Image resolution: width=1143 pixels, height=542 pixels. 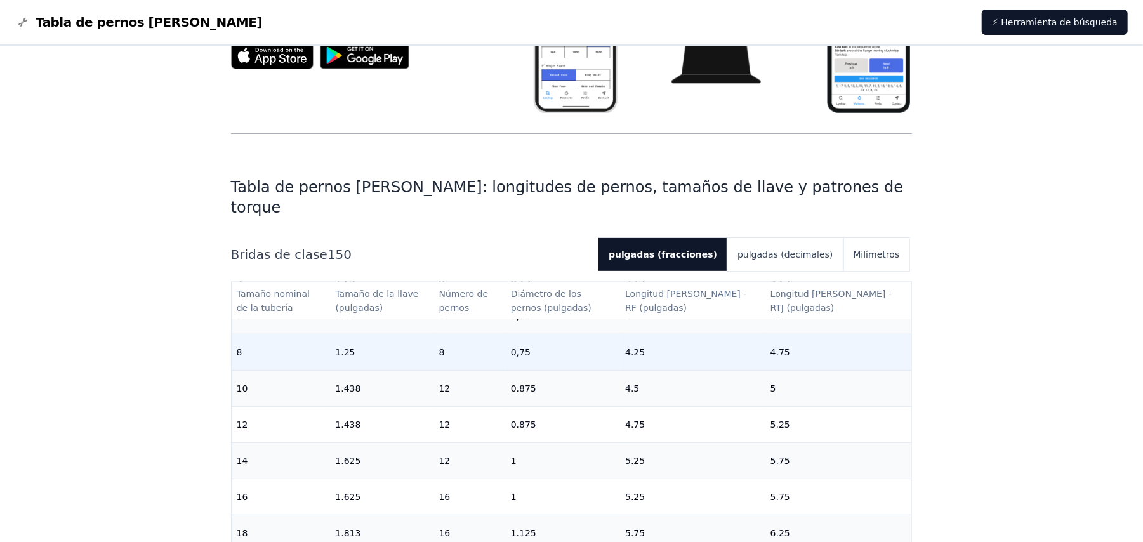 I want to click on font: 10, so click(x=242, y=388).